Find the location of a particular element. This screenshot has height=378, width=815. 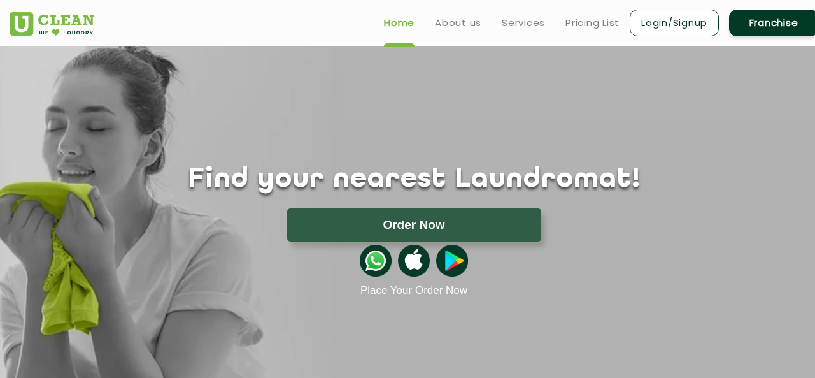

a: Login/Signup is located at coordinates (675, 23).